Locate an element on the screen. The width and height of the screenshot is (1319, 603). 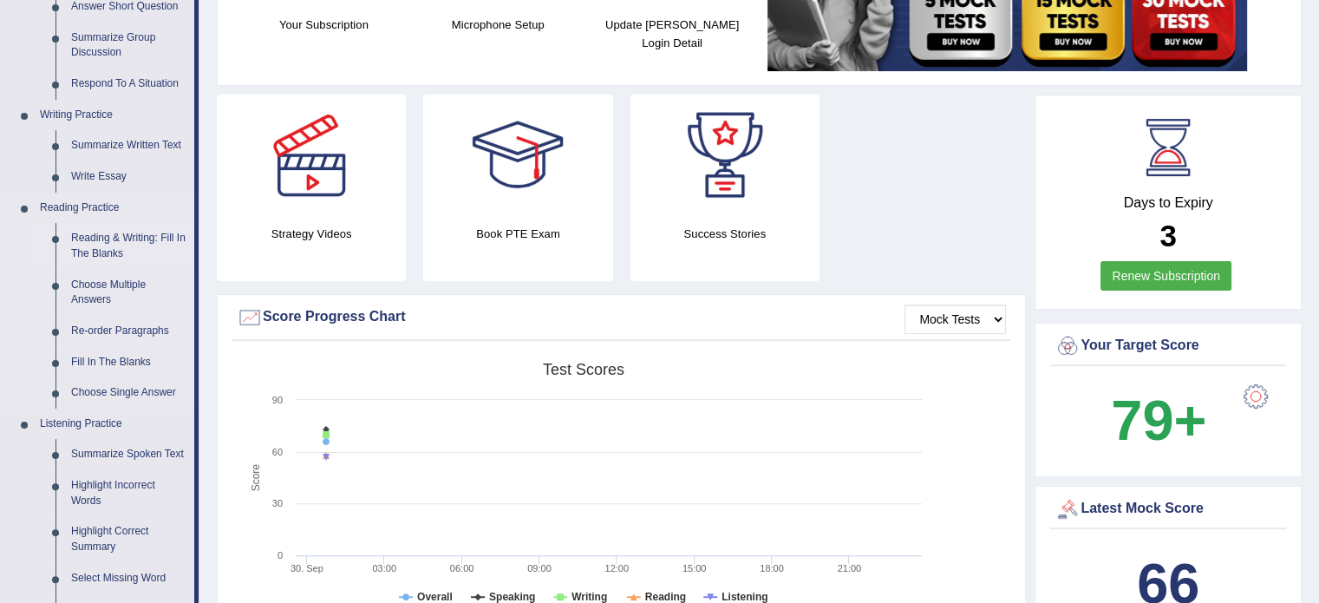
a: Re-order Paragraphs is located at coordinates (128, 331).